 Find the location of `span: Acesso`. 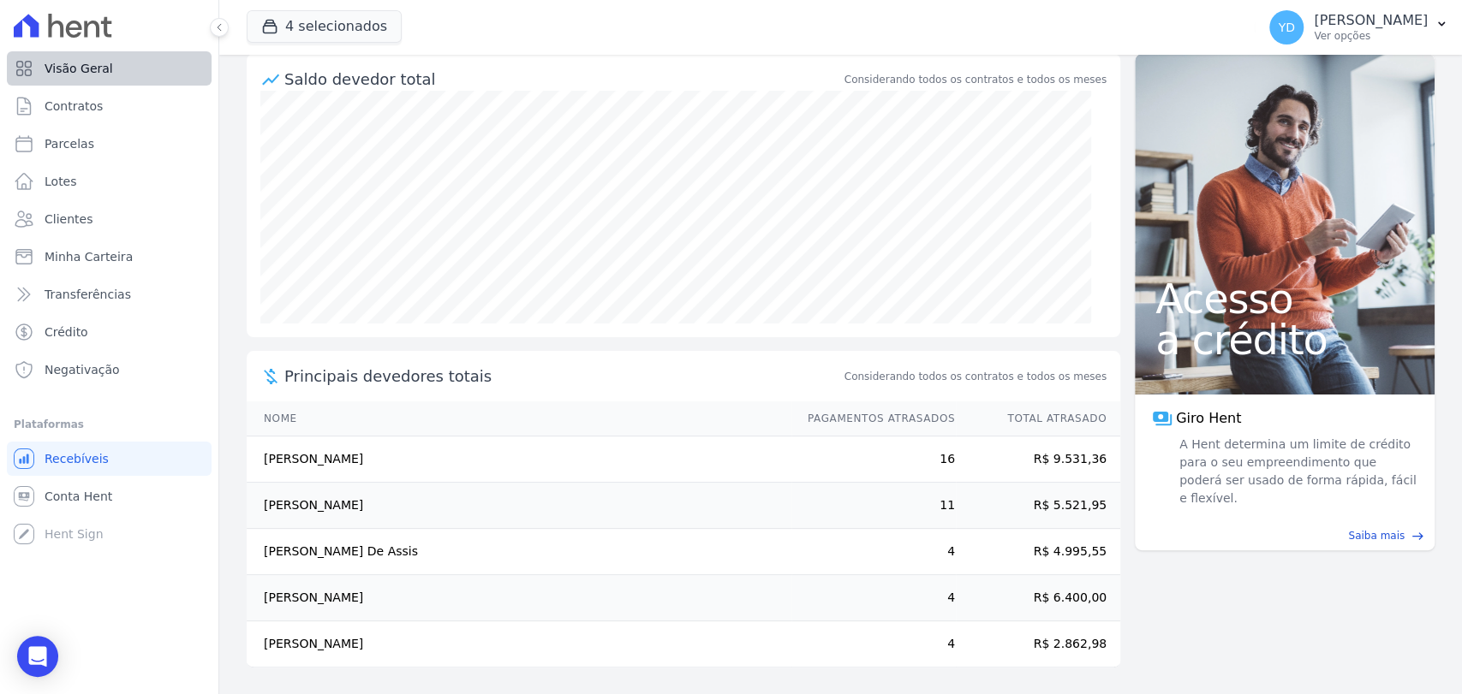

span: Acesso is located at coordinates (1284, 299).